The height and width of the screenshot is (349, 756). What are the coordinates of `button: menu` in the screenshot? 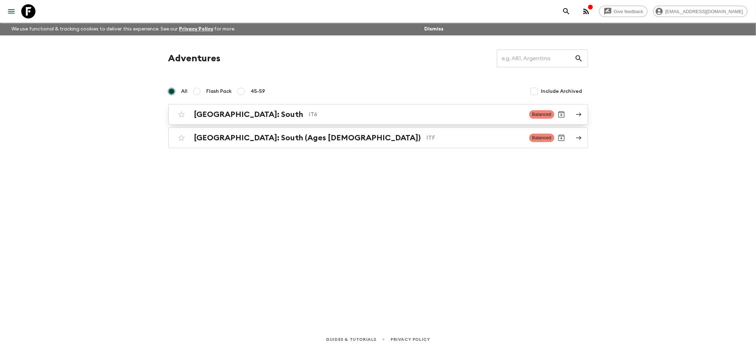 It's located at (11, 11).